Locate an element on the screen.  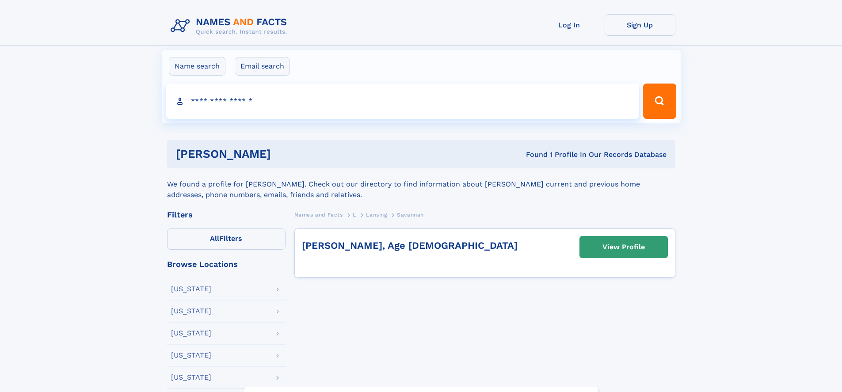
a: L is located at coordinates (355, 214).